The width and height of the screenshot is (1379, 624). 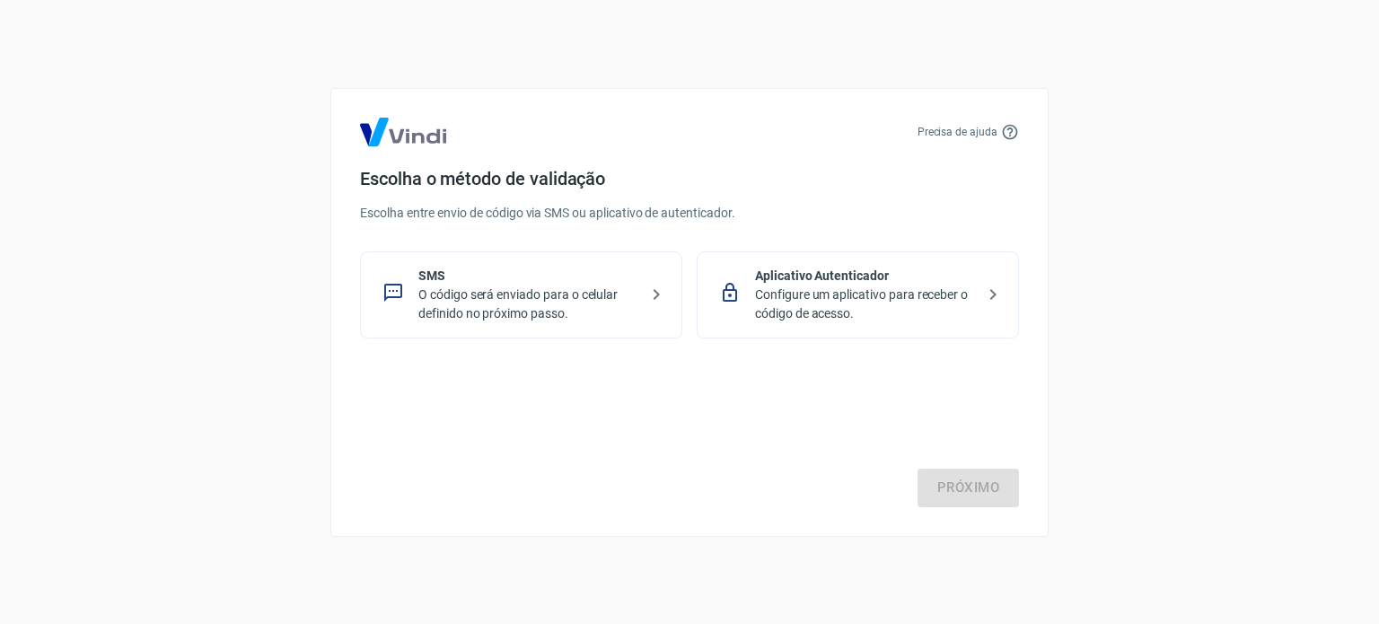 What do you see at coordinates (690, 213) in the screenshot?
I see `p: Escolha entre envio de código via SMS ou aplicativo de autenticador.` at bounding box center [690, 213].